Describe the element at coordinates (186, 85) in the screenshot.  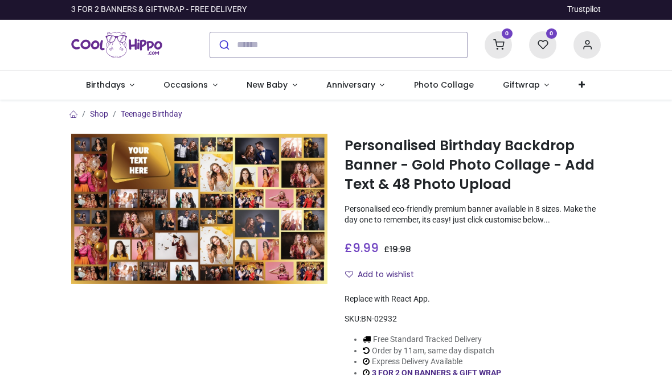
I see `span: Occasions` at that location.